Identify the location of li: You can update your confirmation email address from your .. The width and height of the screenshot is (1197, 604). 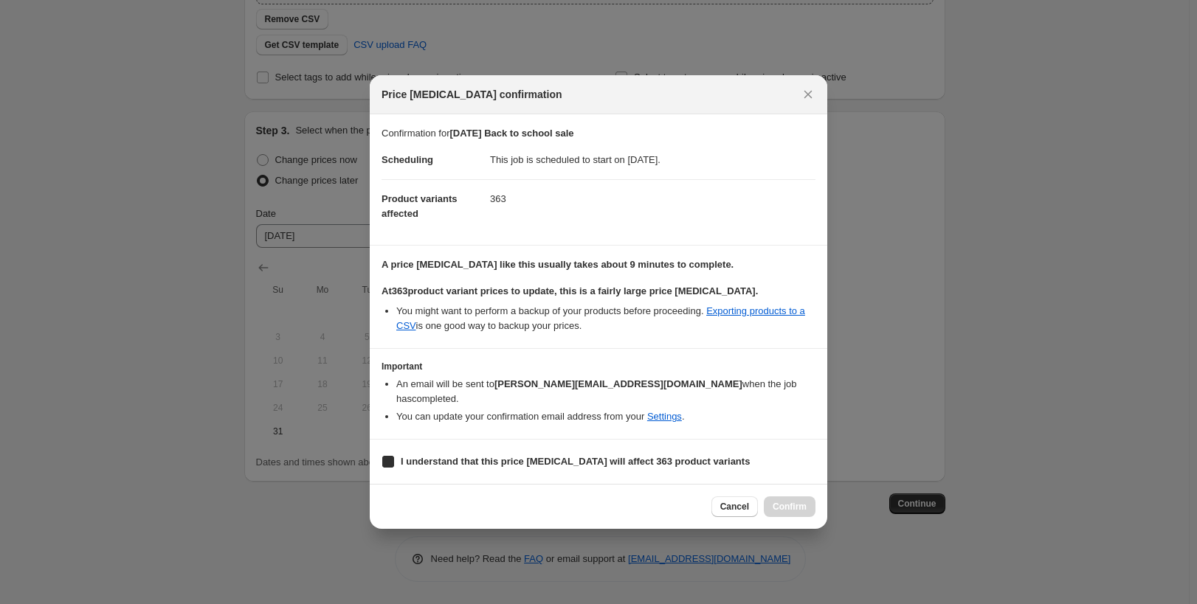
(606, 417).